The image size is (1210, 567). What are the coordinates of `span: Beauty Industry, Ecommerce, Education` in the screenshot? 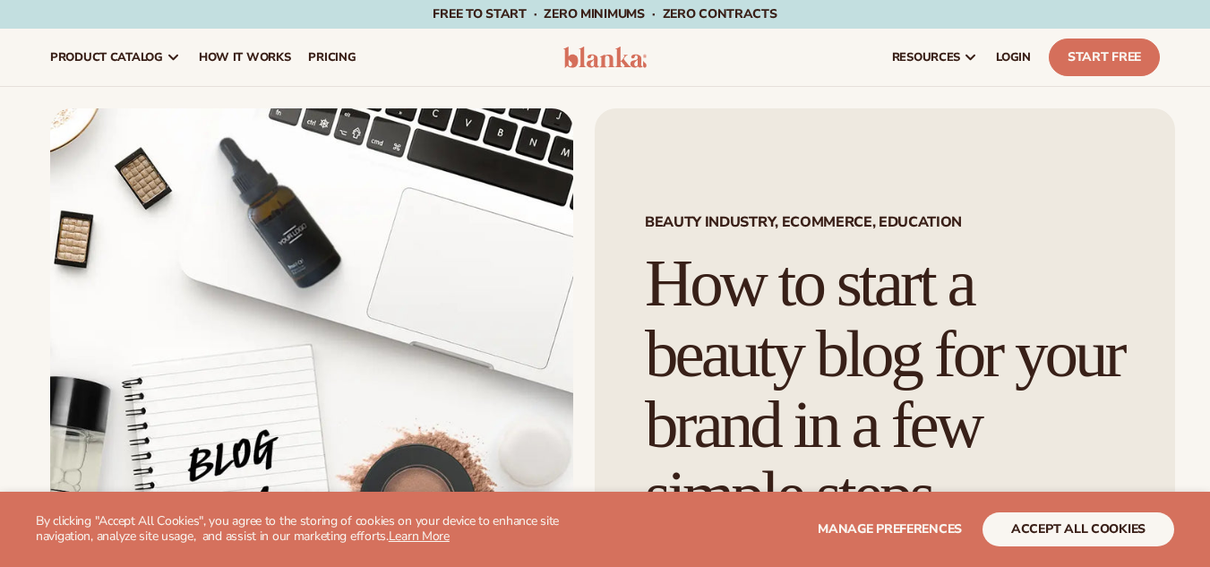 It's located at (885, 222).